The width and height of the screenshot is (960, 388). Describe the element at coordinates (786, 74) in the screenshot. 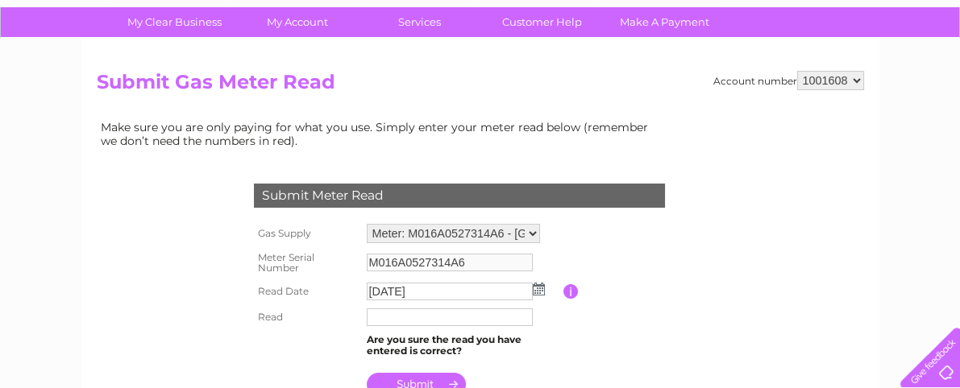

I see `a: Telecoms` at that location.